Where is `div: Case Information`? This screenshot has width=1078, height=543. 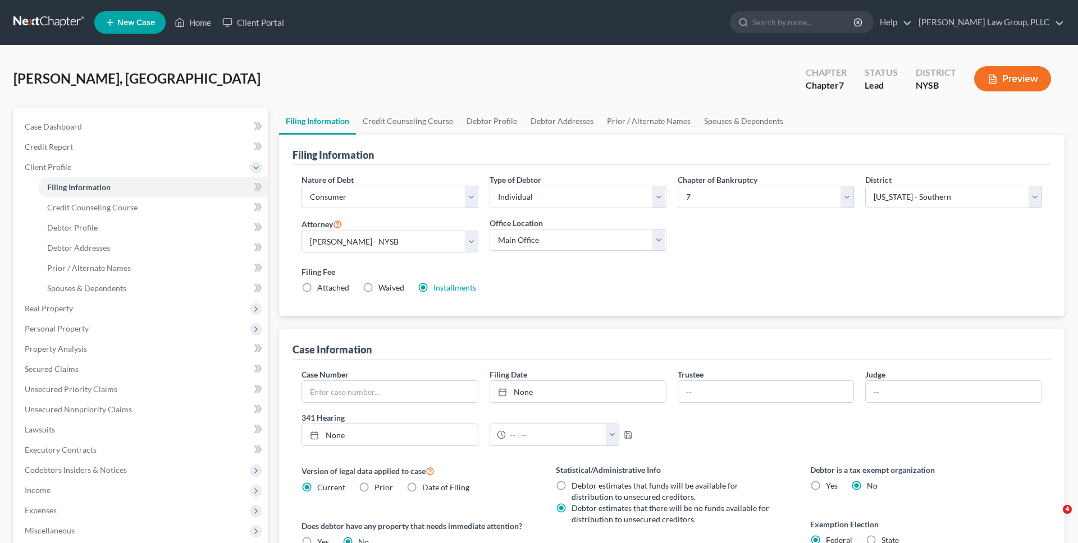 div: Case Information is located at coordinates (332, 350).